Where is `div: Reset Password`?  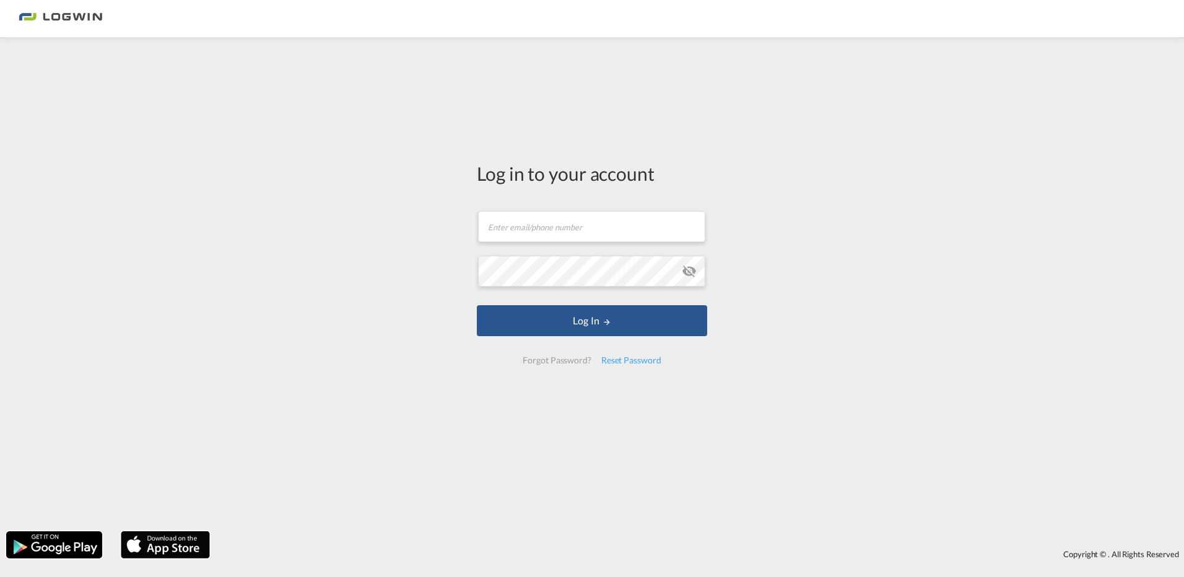 div: Reset Password is located at coordinates (631, 360).